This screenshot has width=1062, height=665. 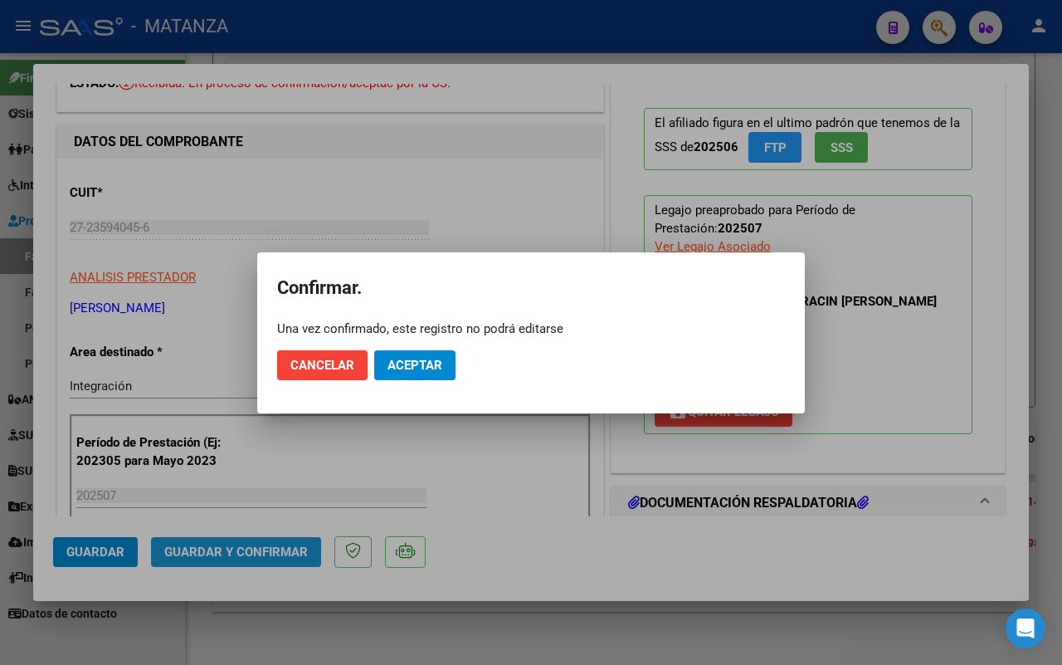 What do you see at coordinates (415, 365) in the screenshot?
I see `span: Aceptar` at bounding box center [415, 365].